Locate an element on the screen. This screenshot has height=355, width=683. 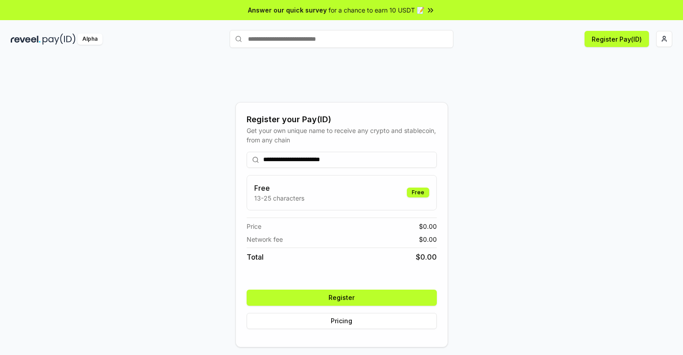
h3: Free is located at coordinates (279, 188).